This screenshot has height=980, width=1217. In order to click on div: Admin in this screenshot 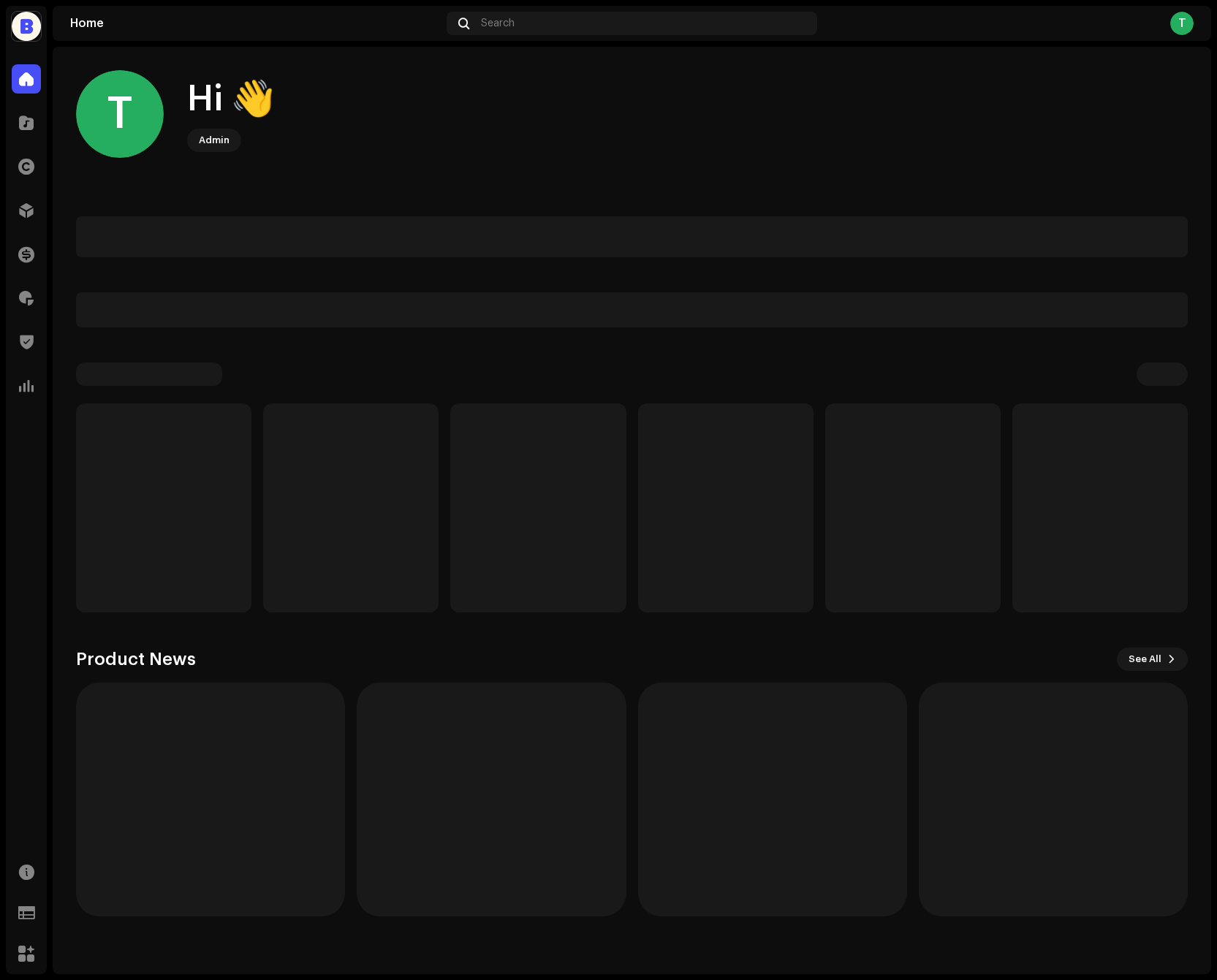, I will do `click(214, 141)`.